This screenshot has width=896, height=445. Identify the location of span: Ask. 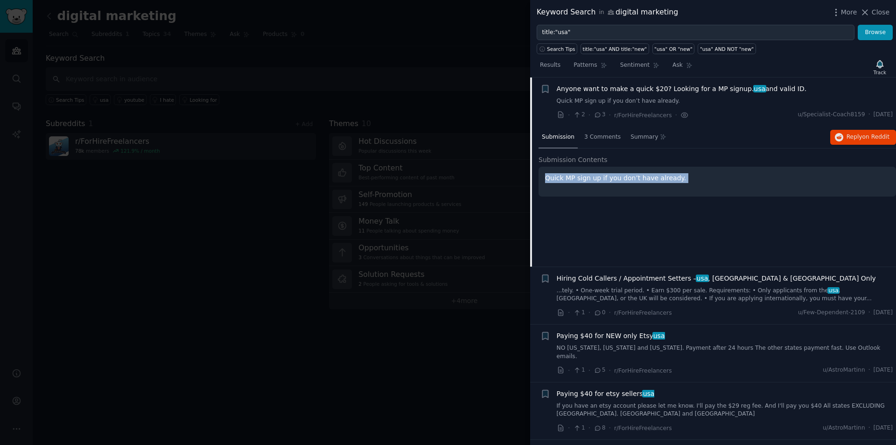
(677, 65).